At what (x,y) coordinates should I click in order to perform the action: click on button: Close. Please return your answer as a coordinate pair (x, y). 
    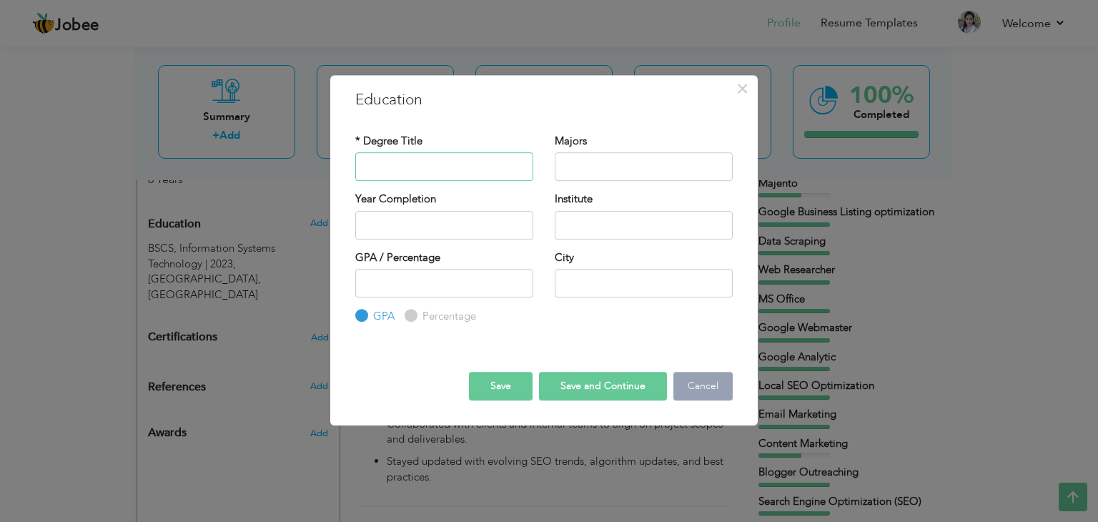
    Looking at the image, I should click on (743, 89).